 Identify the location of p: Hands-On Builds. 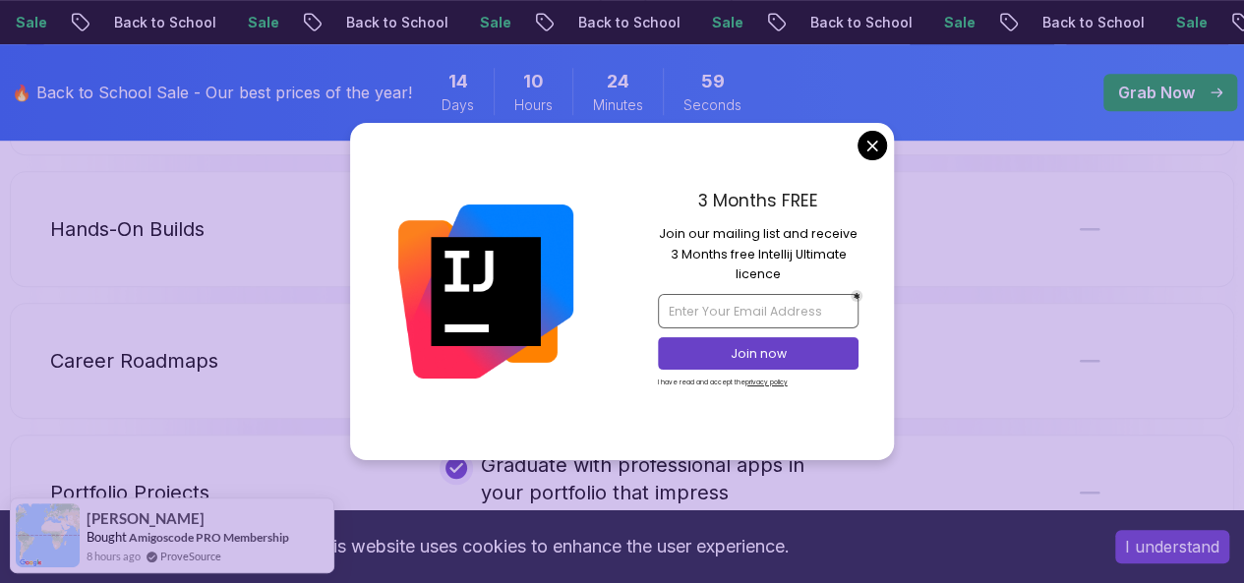
(127, 229).